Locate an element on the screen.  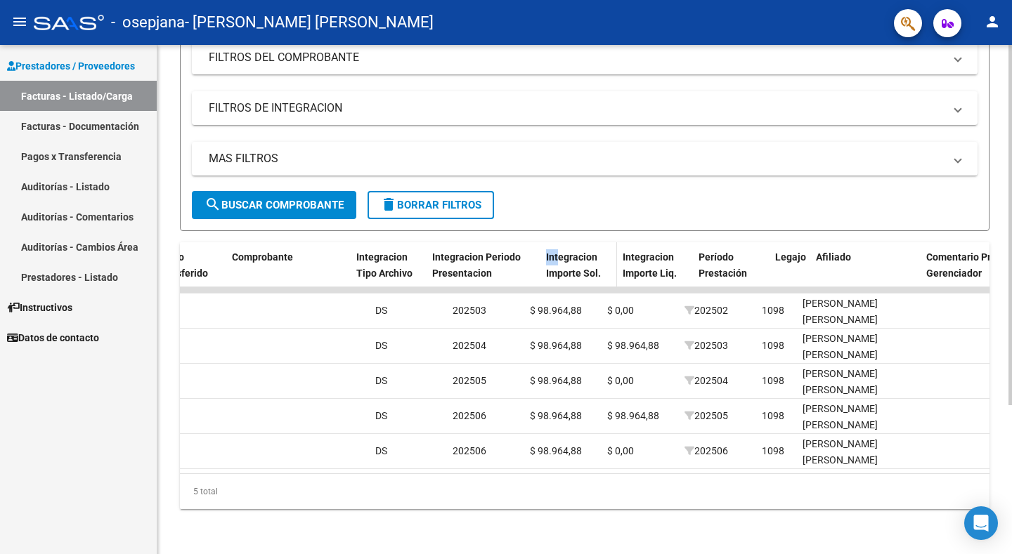
datatable-header-cell: Afiliado is located at coordinates (865, 273).